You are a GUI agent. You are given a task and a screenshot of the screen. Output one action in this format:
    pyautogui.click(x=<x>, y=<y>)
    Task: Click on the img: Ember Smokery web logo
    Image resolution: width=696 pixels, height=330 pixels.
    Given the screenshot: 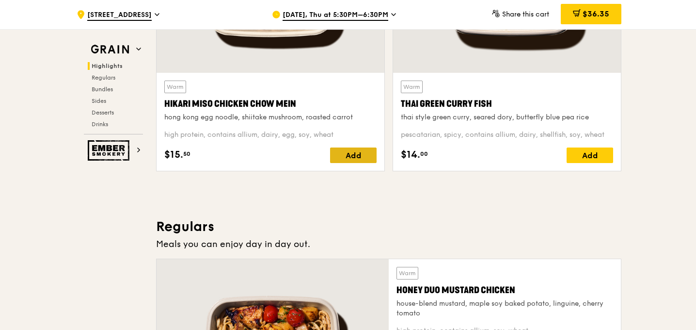 What is the action you would take?
    pyautogui.click(x=110, y=150)
    